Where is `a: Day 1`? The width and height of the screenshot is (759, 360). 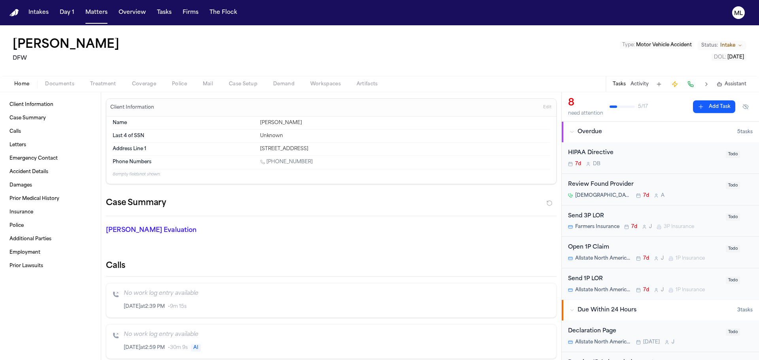
a: Day 1 is located at coordinates (67, 13).